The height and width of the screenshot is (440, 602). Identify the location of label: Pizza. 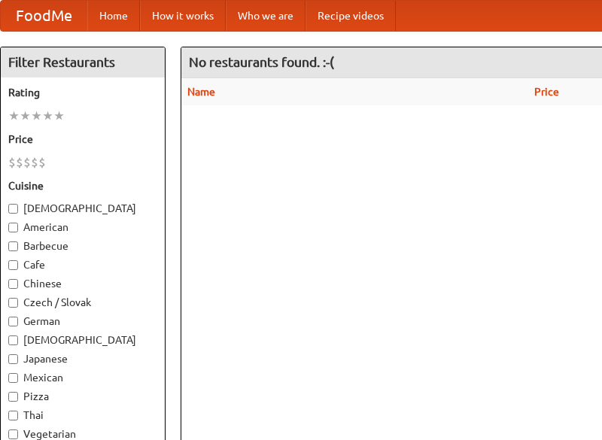
(83, 396).